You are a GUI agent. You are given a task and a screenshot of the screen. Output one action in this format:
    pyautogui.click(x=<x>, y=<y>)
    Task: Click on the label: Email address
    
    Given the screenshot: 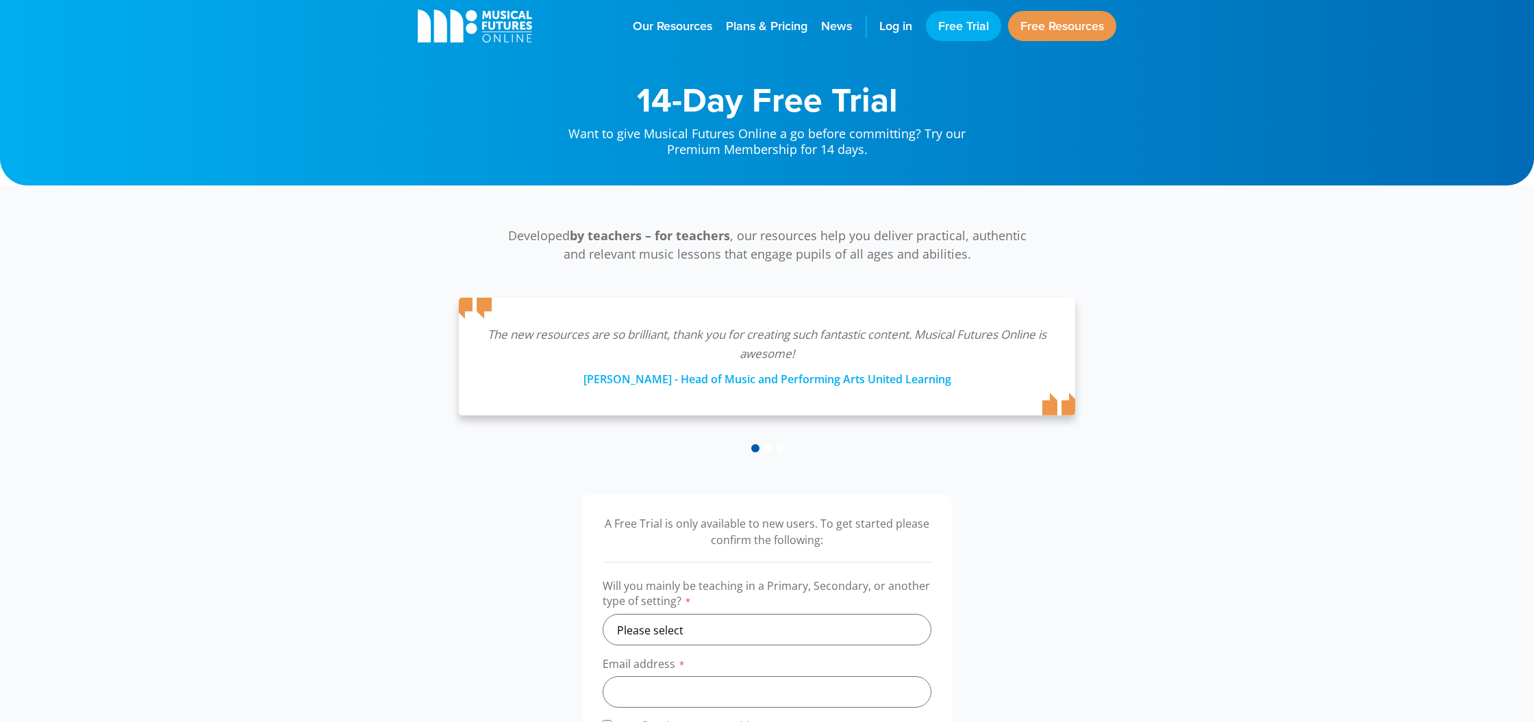 What is the action you would take?
    pyautogui.click(x=767, y=666)
    